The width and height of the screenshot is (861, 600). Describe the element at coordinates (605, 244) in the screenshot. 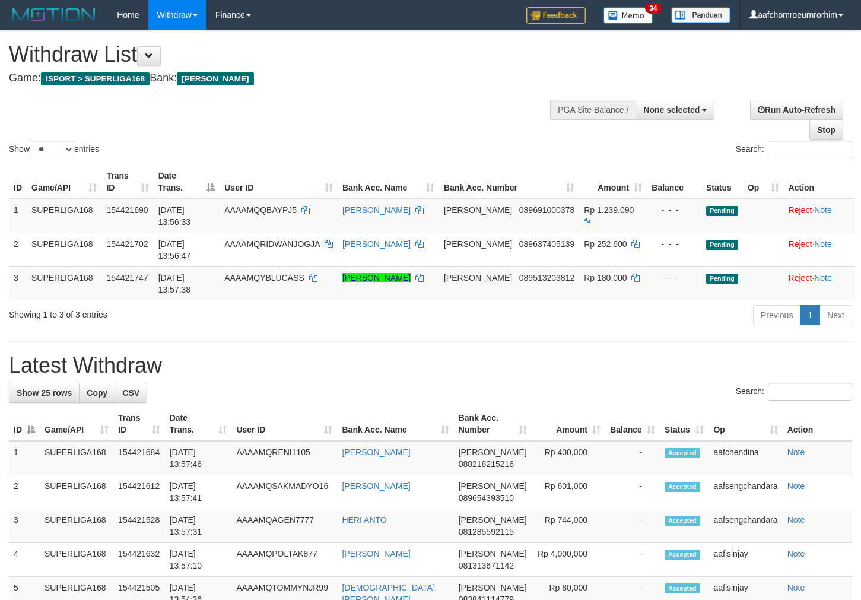

I see `span: Rp 252.600` at that location.